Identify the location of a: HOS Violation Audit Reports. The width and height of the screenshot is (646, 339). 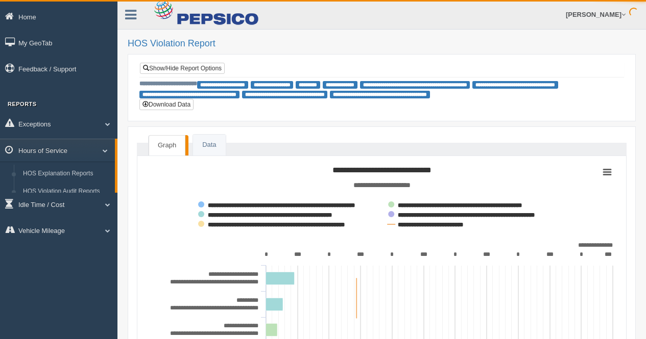
(66, 192).